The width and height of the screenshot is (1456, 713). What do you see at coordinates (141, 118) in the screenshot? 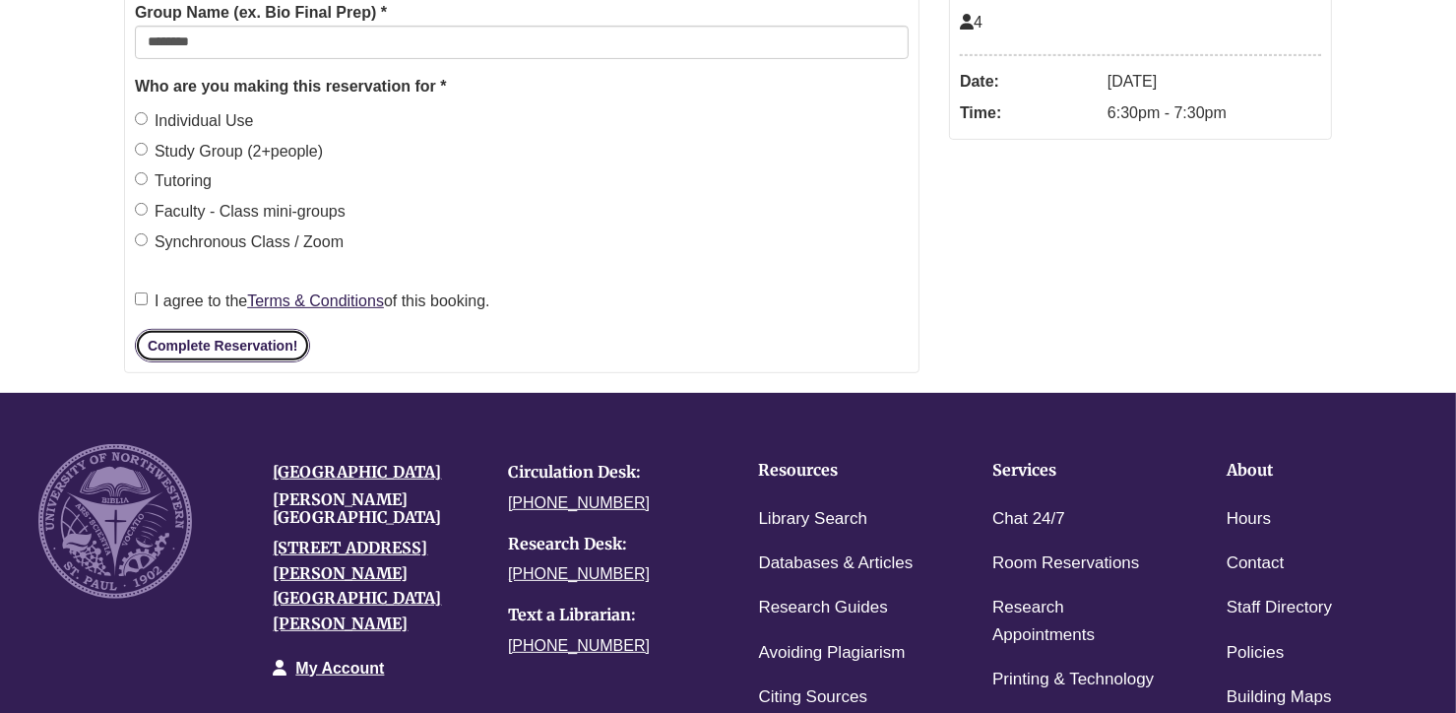
I see `input: Individual Use` at bounding box center [141, 118].